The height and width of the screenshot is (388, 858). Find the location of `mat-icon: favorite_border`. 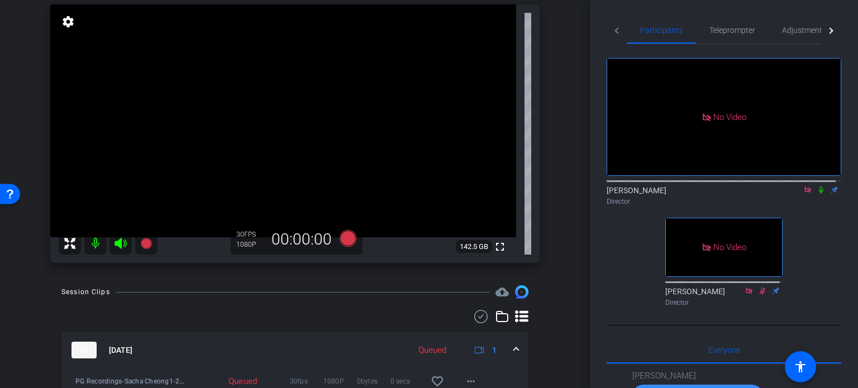

mat-icon: favorite_border is located at coordinates (437, 381).